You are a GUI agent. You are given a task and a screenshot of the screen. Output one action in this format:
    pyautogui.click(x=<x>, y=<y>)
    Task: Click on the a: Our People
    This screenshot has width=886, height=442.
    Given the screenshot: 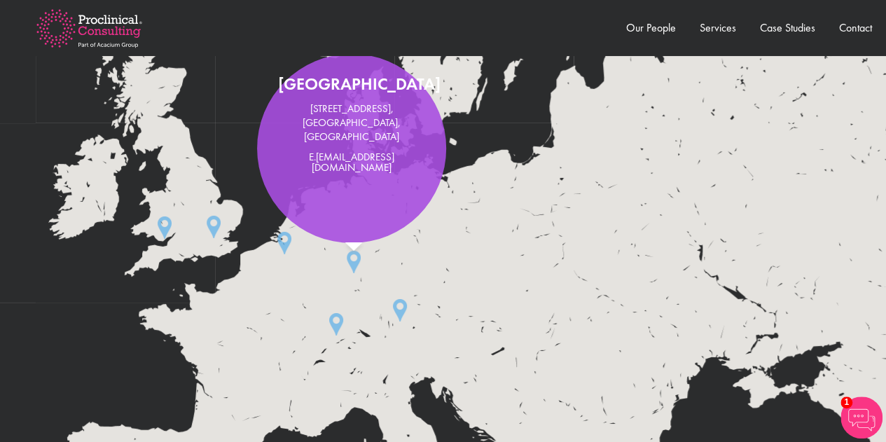 What is the action you would take?
    pyautogui.click(x=650, y=27)
    